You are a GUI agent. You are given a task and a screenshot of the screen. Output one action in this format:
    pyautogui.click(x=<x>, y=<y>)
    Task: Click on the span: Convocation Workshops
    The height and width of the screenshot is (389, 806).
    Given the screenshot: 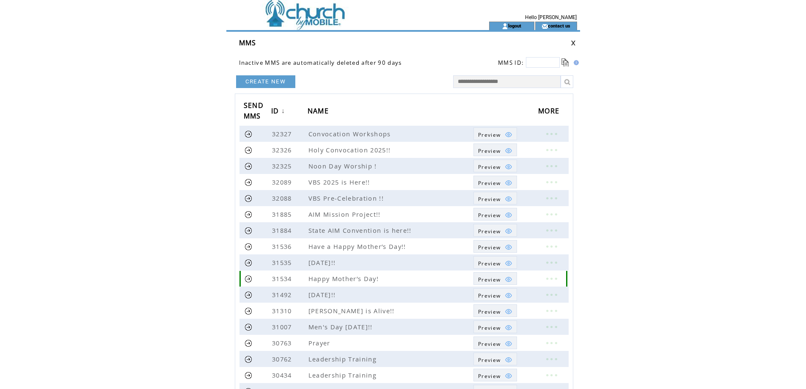 What is the action you would take?
    pyautogui.click(x=351, y=134)
    